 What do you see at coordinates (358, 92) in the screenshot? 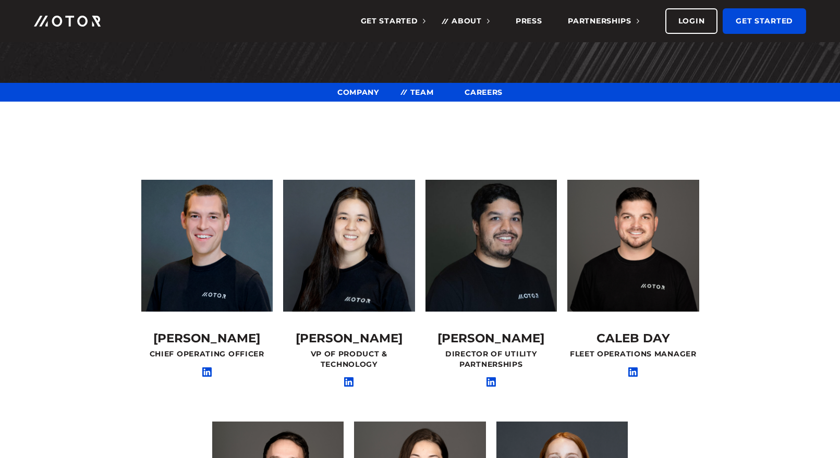
I see `a: Company` at bounding box center [358, 92].